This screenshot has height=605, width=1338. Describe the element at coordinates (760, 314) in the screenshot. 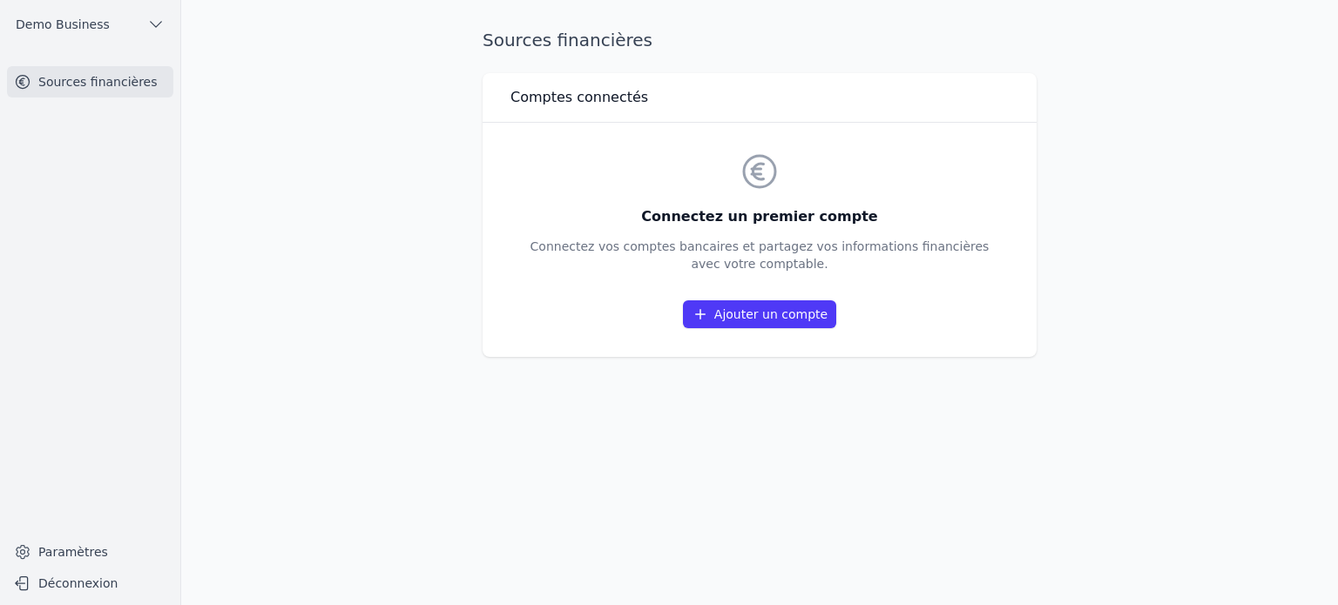

I see `a: Ajouter un compte` at that location.